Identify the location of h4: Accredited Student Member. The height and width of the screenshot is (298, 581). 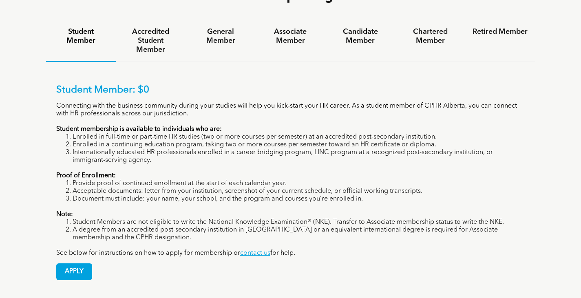
(150, 41).